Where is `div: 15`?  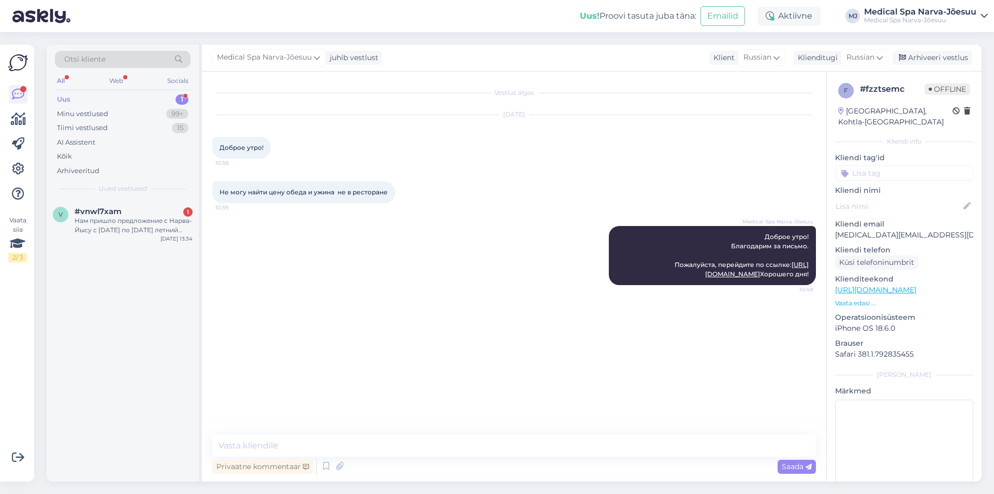 div: 15 is located at coordinates (180, 128).